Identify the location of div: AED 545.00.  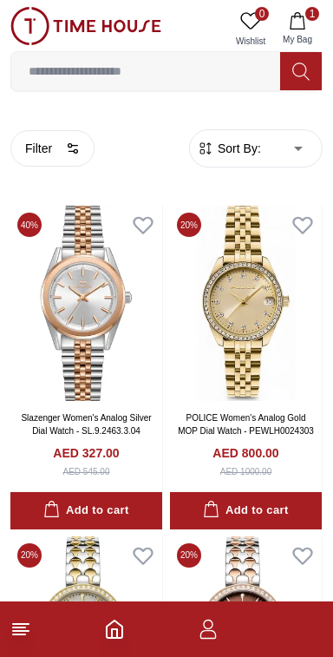
(87, 472).